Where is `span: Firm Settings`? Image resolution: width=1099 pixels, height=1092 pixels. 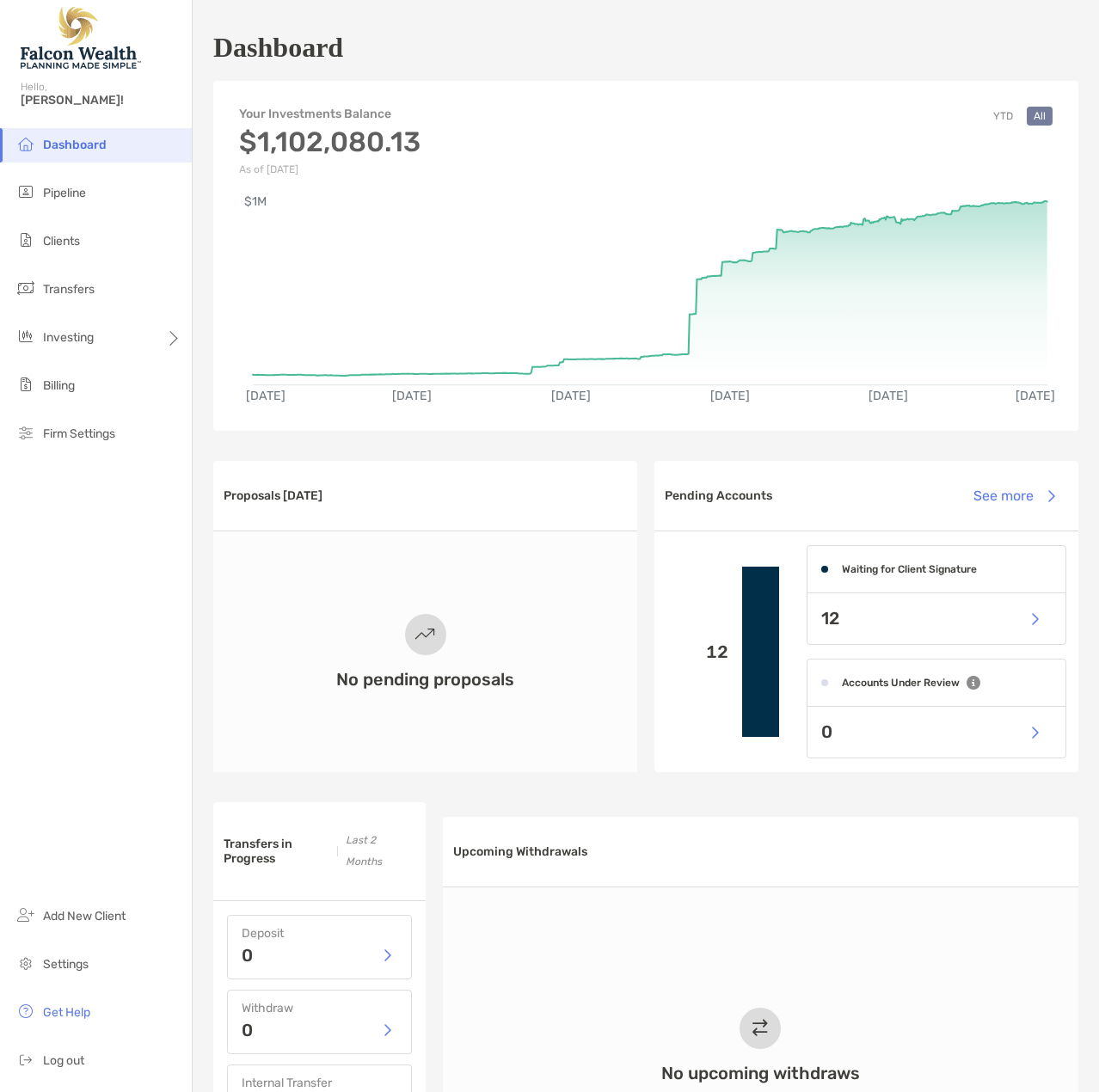
span: Firm Settings is located at coordinates (79, 433).